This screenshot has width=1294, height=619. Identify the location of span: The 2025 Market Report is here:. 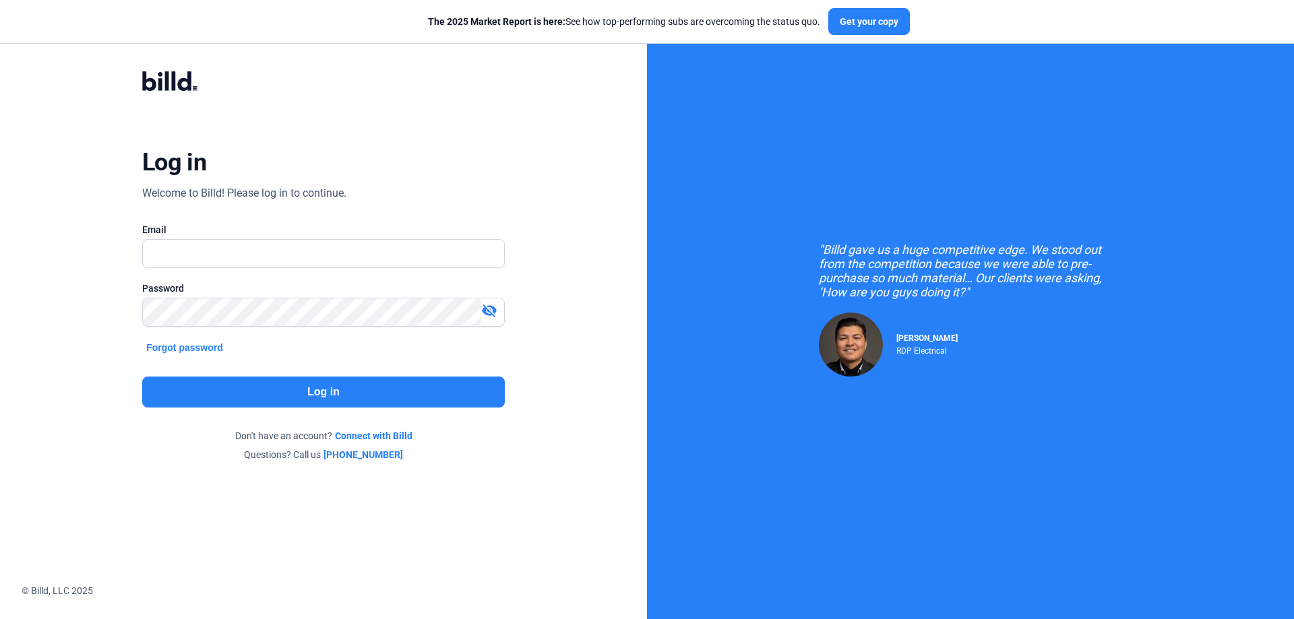
(497, 22).